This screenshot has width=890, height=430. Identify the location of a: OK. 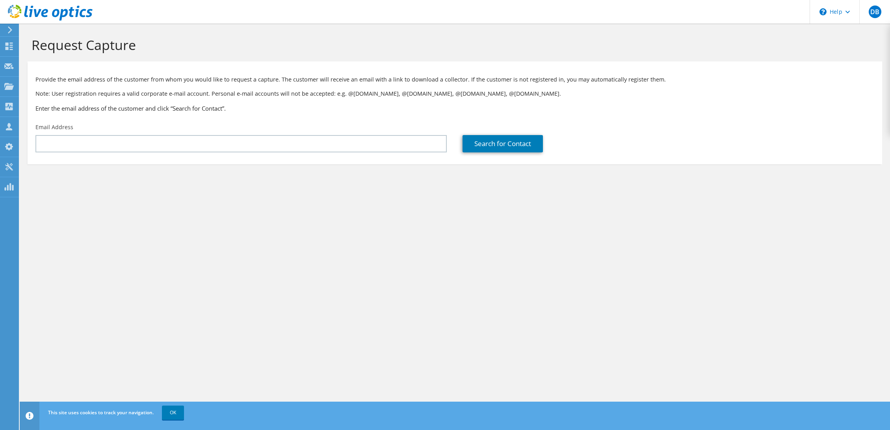
(173, 413).